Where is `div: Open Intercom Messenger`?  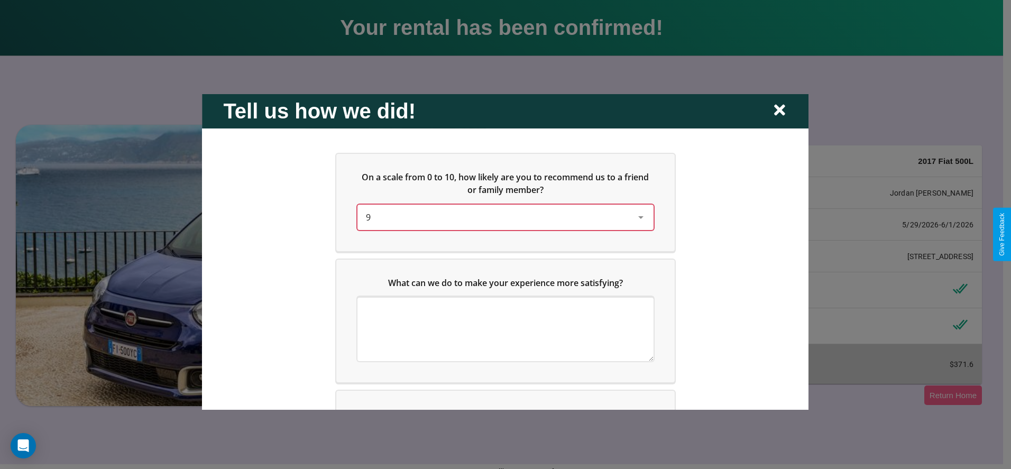
div: Open Intercom Messenger is located at coordinates (23, 446).